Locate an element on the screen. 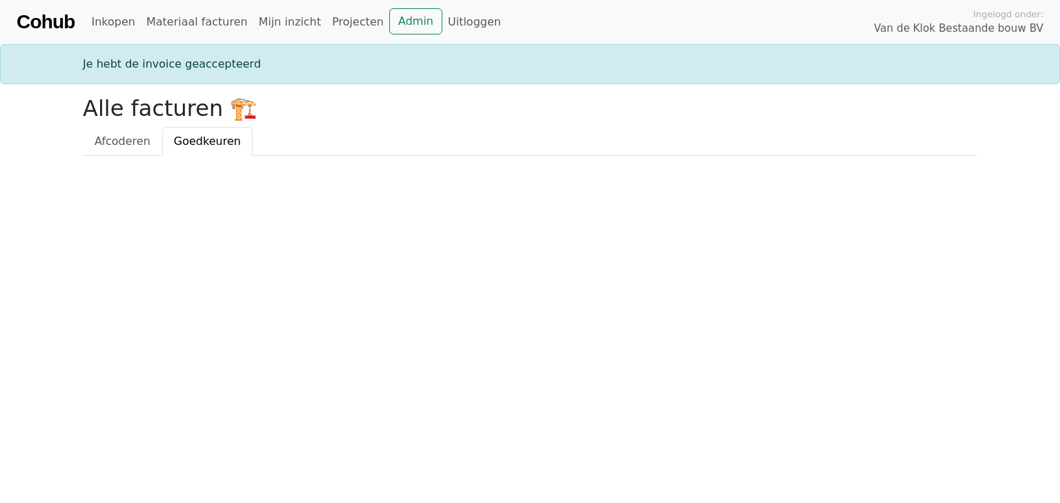  span: Goedkeuren is located at coordinates (207, 141).